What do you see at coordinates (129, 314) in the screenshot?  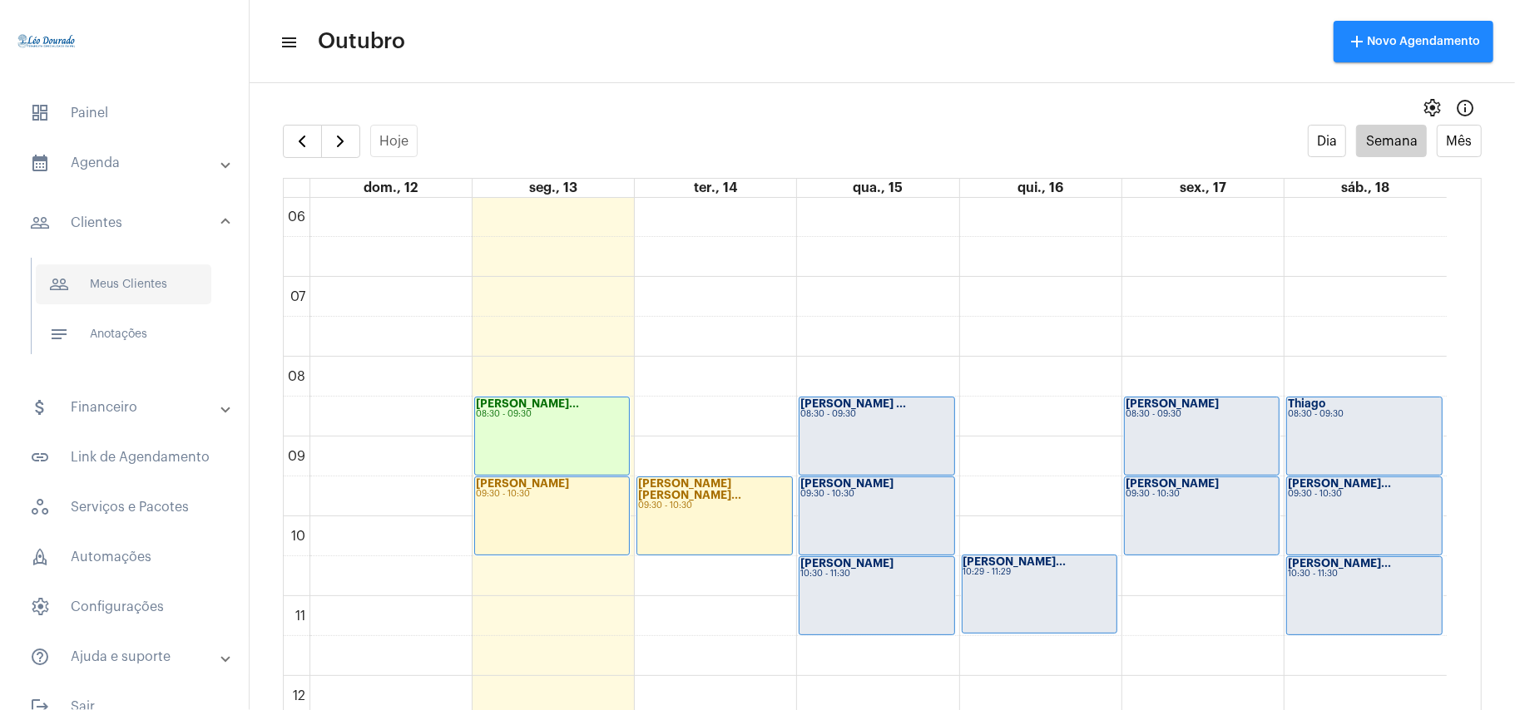 I see `div: sidenav iconClientes` at bounding box center [129, 314].